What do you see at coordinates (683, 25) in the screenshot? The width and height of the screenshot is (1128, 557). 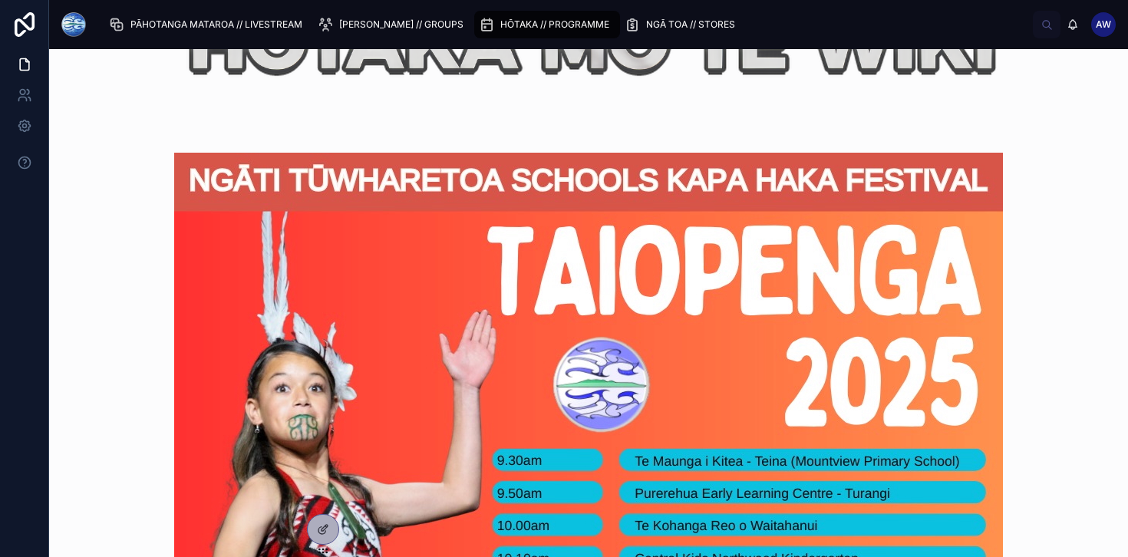 I see `a: NGĀ TOA // STORES` at bounding box center [683, 25].